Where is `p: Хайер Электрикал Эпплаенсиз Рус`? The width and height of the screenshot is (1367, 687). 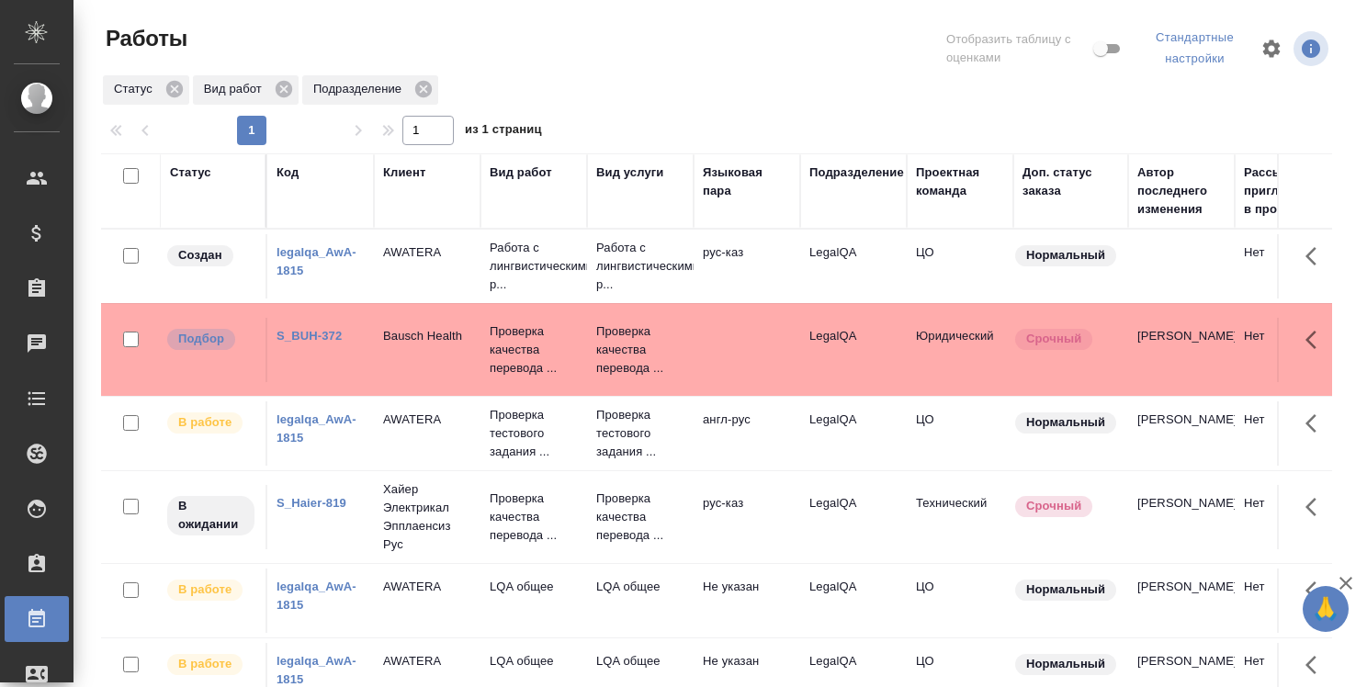
p: Хайер Электрикал Эпплаенсиз Рус is located at coordinates (427, 517).